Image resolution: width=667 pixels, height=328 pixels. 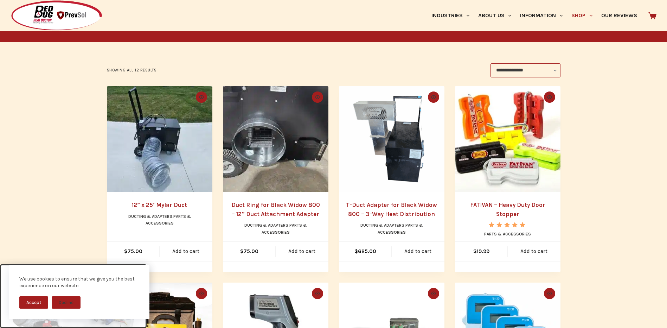 I want to click on img: Mylar ducting attached to the Black Widow 800 Propane Heater using the duct ring, so click(x=160, y=139).